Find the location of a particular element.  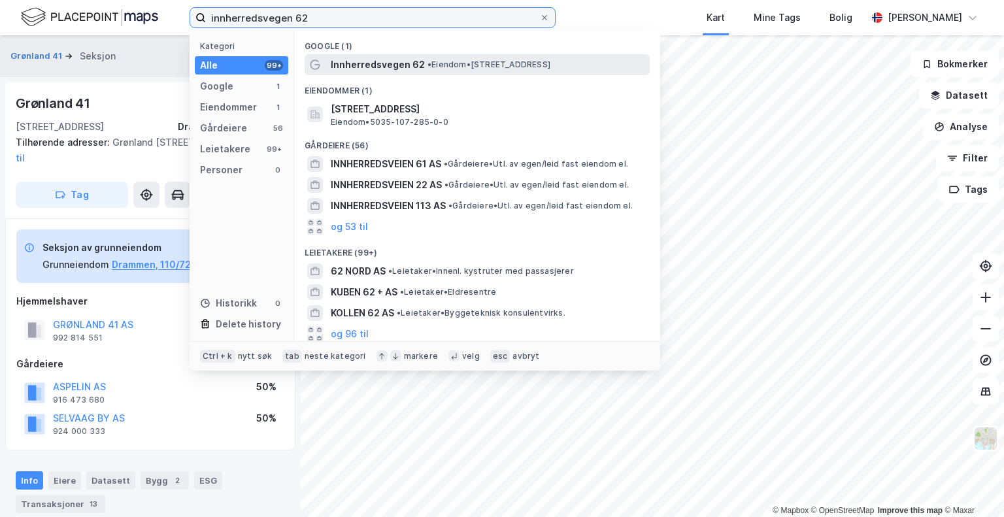

span: KUBEN 62 + AS is located at coordinates (364, 292).